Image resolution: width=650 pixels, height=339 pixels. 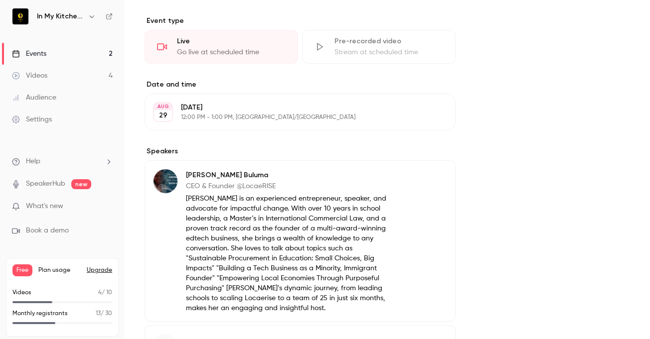 What do you see at coordinates (165, 181) in the screenshot?
I see `img: Yvonne Buluma` at bounding box center [165, 181].